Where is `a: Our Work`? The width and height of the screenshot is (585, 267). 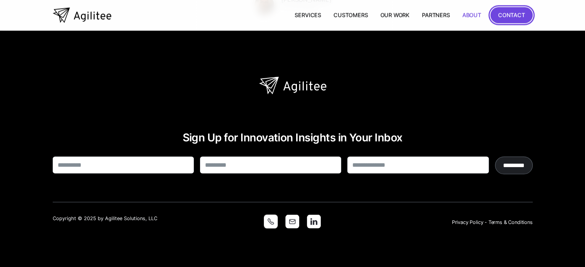
a: Our Work is located at coordinates (395, 15).